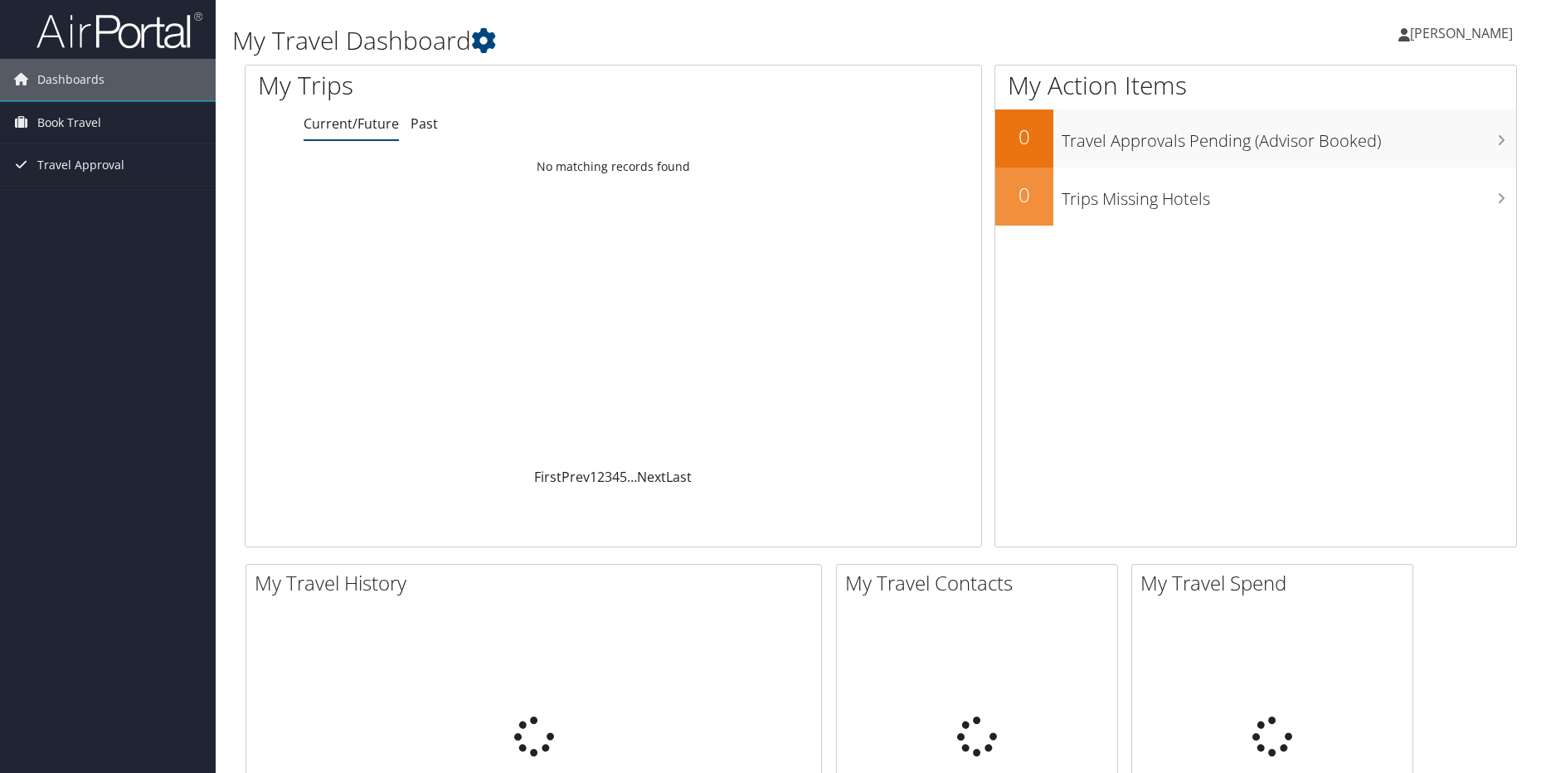  I want to click on a: Last, so click(678, 477).